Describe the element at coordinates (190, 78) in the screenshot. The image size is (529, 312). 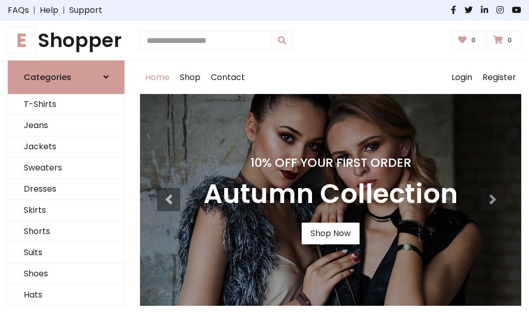
I see `a: Shop` at that location.